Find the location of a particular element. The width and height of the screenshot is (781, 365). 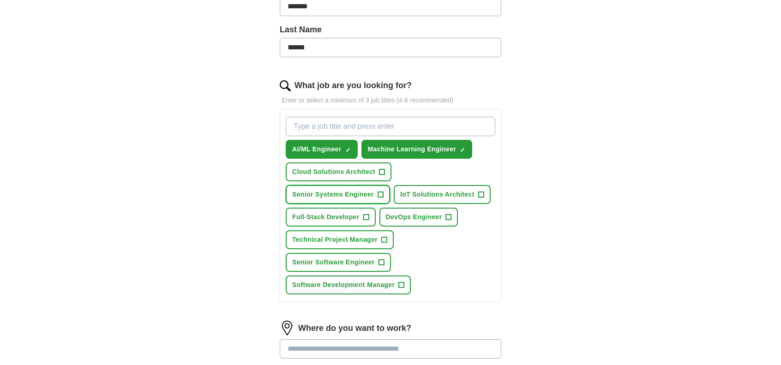

button: Full-Stack Developer is located at coordinates (330, 217).